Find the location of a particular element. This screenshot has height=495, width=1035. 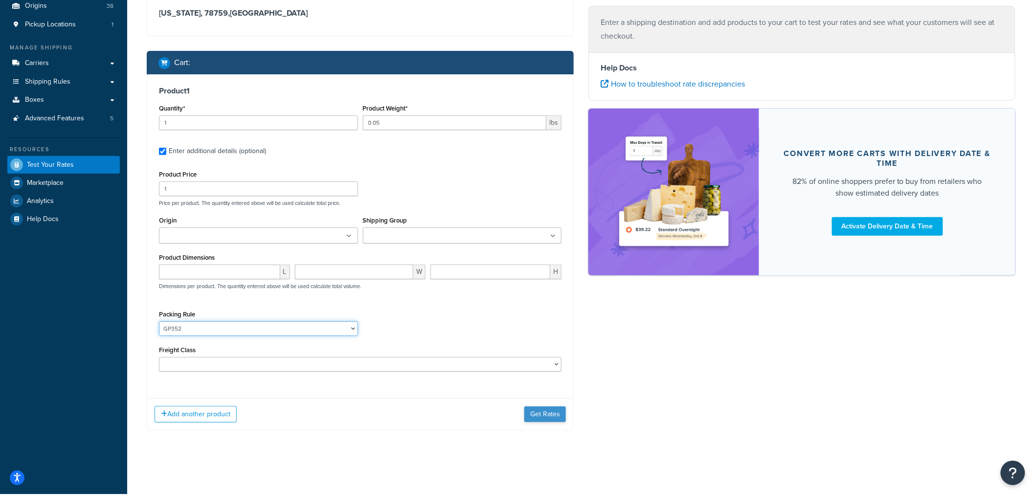

li: Boxes is located at coordinates (64, 100).